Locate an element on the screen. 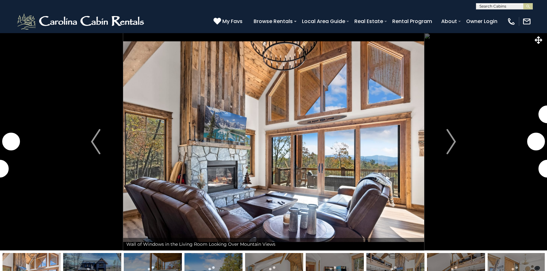 The image size is (547, 271). div: Wall of Windows in the Living Room Looking Over Mountain Views is located at coordinates (274, 244).